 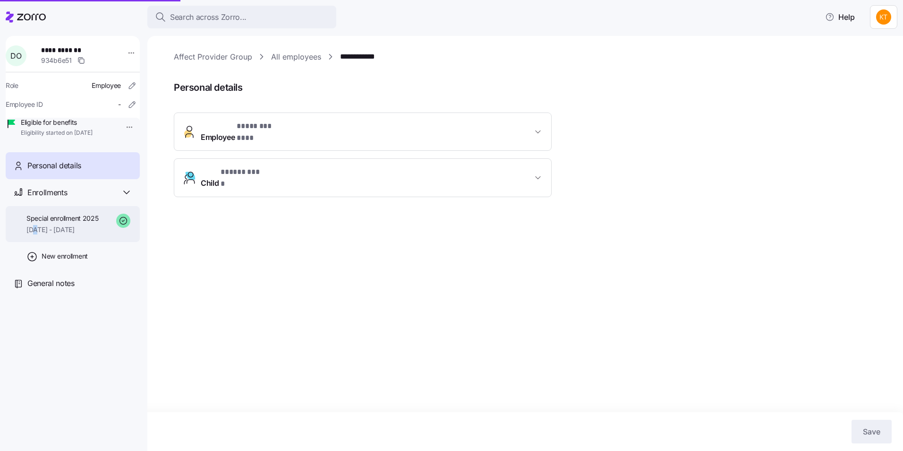 I want to click on span: D O, so click(x=16, y=56).